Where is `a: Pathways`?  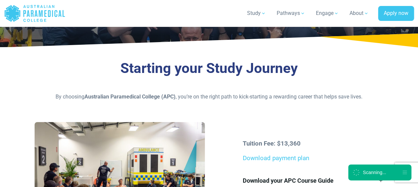 a: Pathways is located at coordinates (291, 13).